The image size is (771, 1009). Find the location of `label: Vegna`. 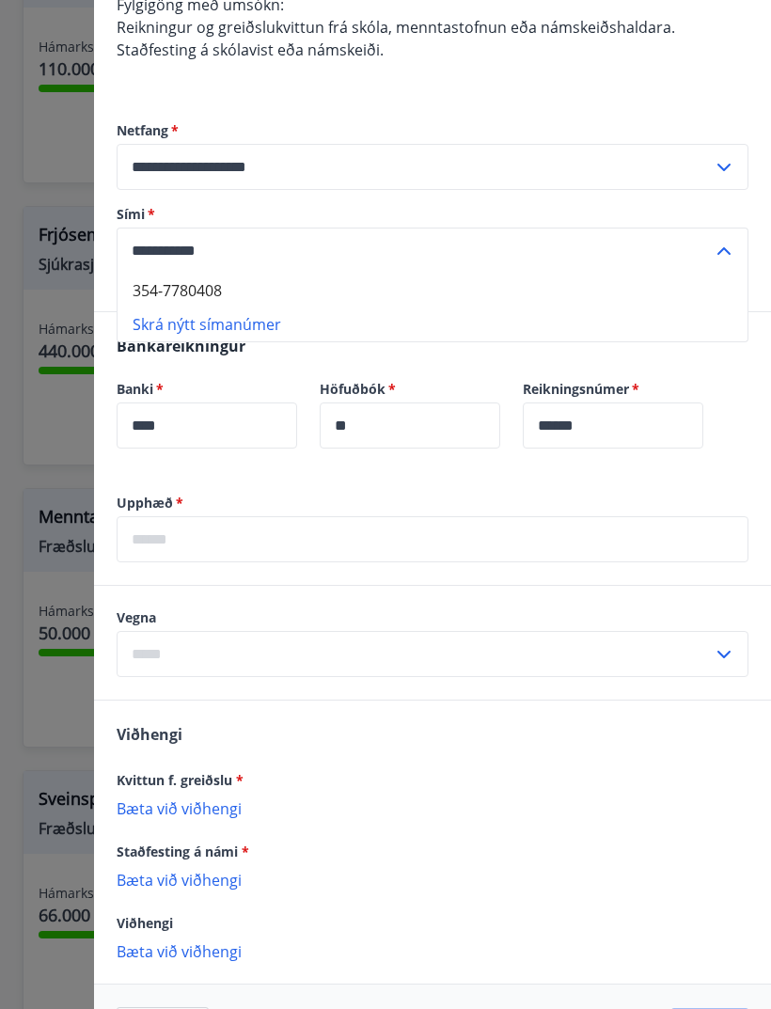

label: Vegna is located at coordinates (433, 618).